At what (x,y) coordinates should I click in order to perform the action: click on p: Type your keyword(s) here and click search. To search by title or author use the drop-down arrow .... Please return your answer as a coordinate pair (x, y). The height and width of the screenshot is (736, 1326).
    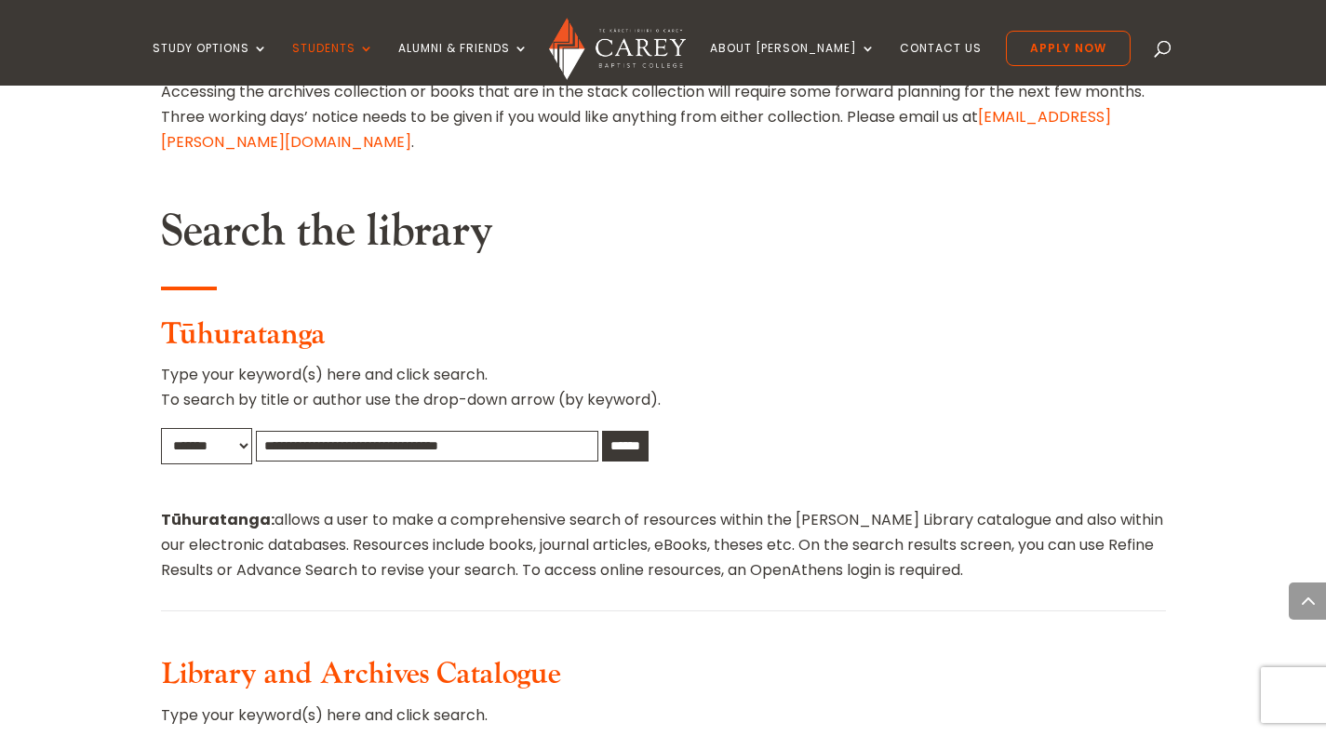
    Looking at the image, I should click on (663, 395).